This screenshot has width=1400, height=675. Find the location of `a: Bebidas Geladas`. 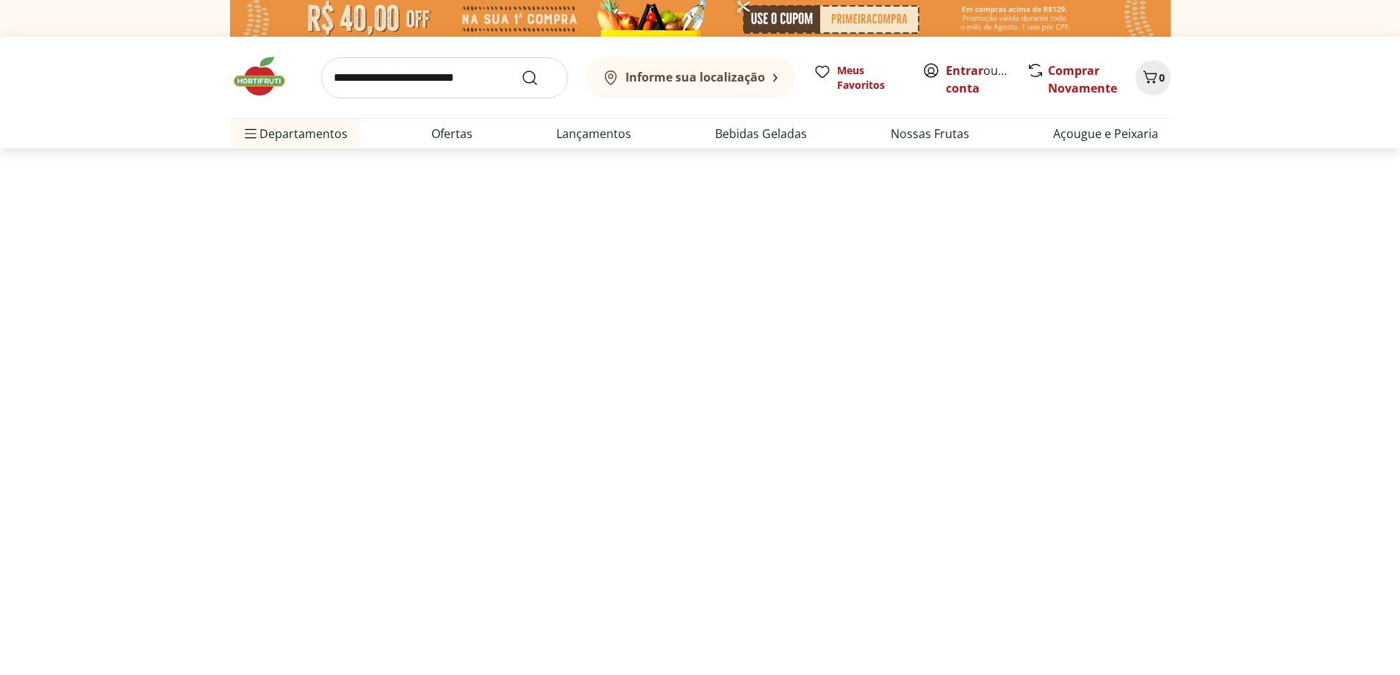

a: Bebidas Geladas is located at coordinates (761, 134).